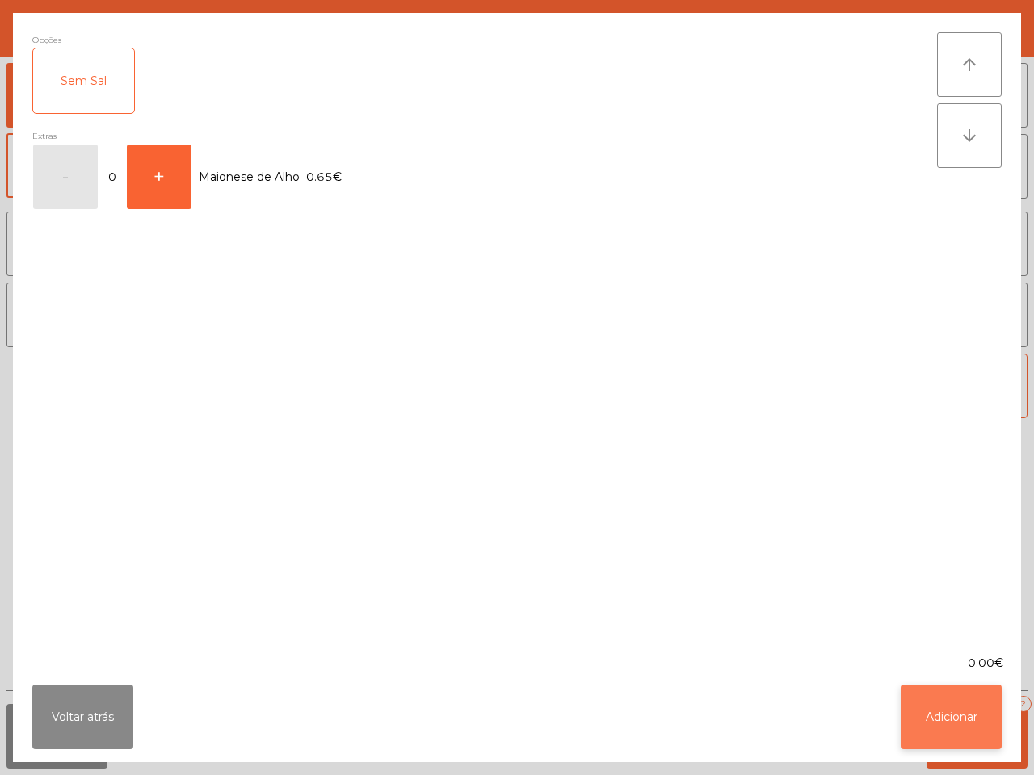 The height and width of the screenshot is (775, 1034). What do you see at coordinates (969, 136) in the screenshot?
I see `button: arrow_downward` at bounding box center [969, 136].